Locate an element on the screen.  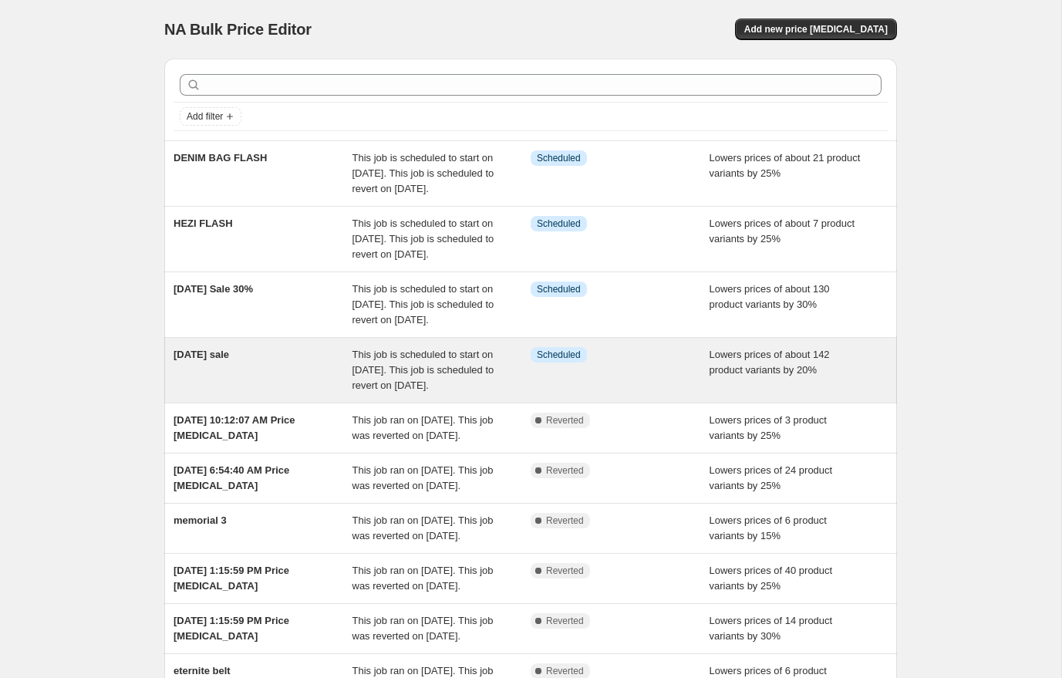
button: Add filter is located at coordinates (211, 116).